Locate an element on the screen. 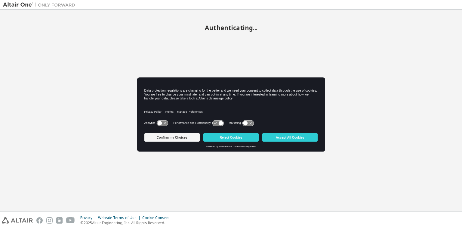 This screenshot has width=462, height=229. div: Cookie Consent is located at coordinates (158, 218).